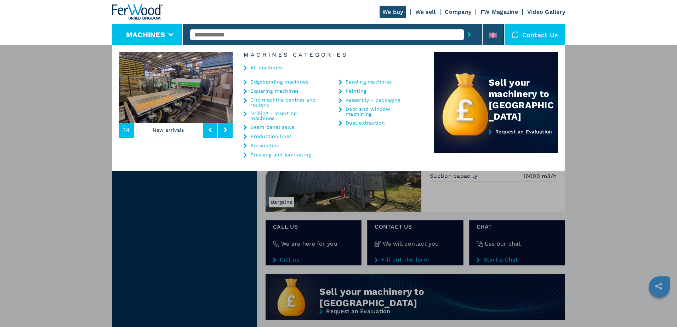  Describe the element at coordinates (381, 111) in the screenshot. I see `a: Door and window machining` at that location.